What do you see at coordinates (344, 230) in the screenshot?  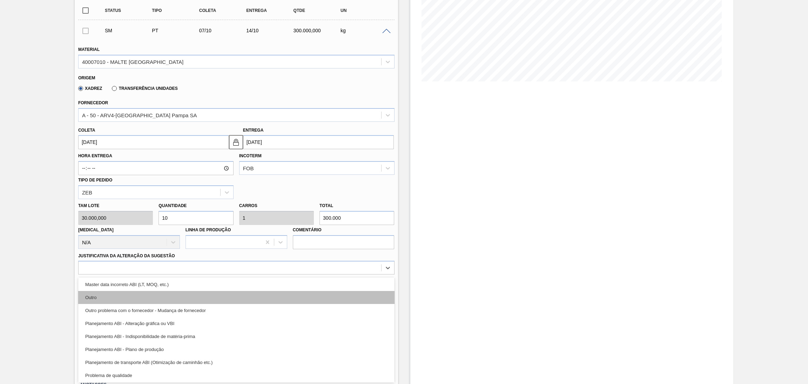 I see `label: Comentário` at bounding box center [344, 230].